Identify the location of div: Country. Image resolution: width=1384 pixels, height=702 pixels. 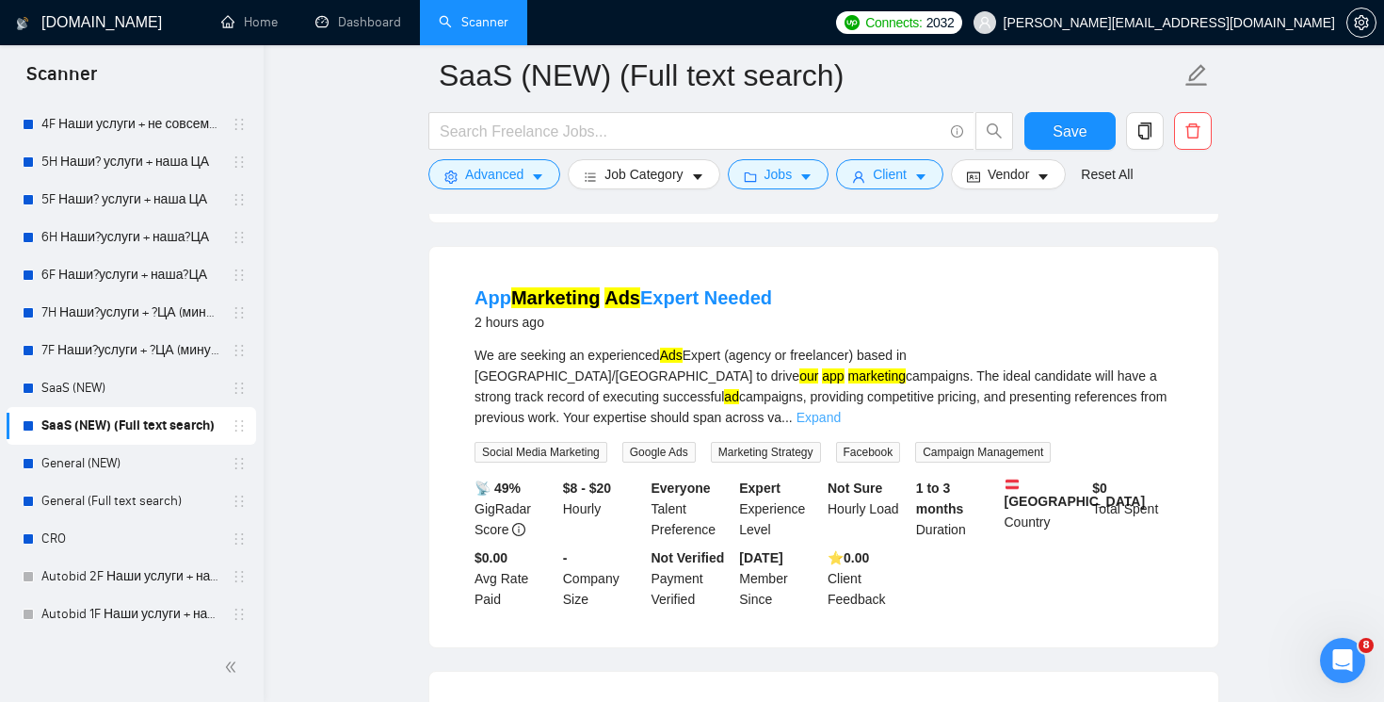
(1045, 509).